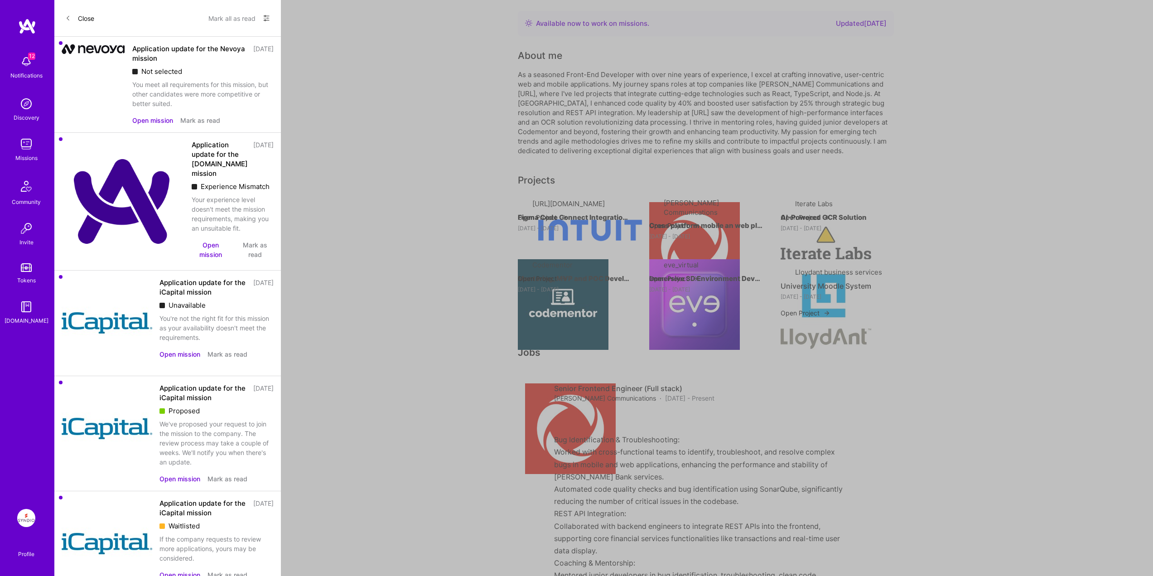 Image resolution: width=1153 pixels, height=576 pixels. What do you see at coordinates (26, 280) in the screenshot?
I see `div: Tokens` at bounding box center [26, 280].